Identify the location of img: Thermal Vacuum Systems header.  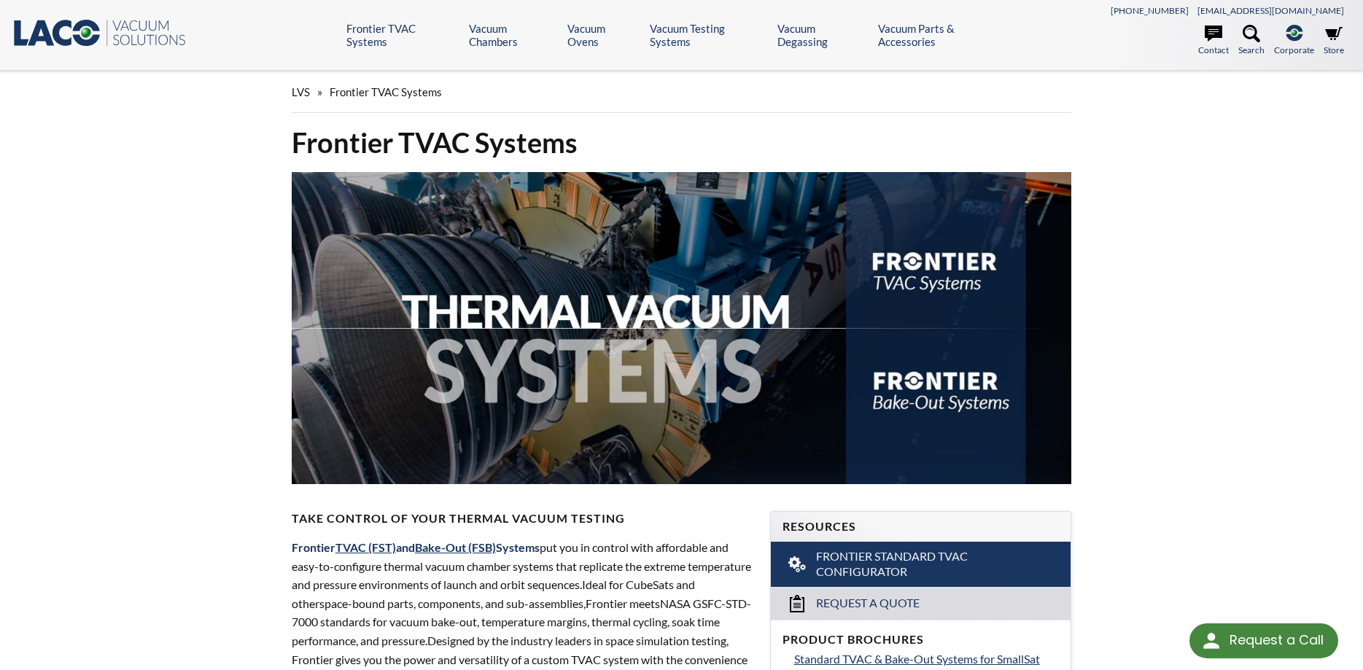
(681, 328).